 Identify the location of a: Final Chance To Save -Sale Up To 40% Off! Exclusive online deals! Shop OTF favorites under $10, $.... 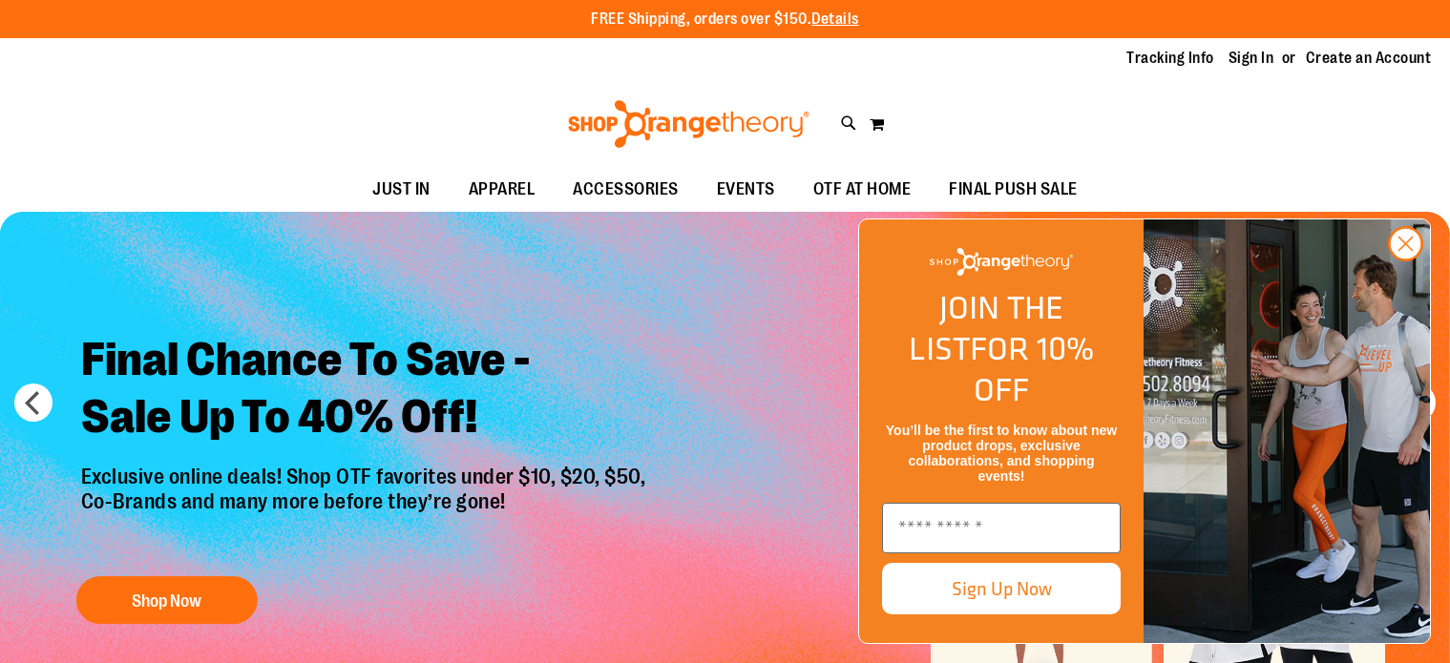
(365, 475).